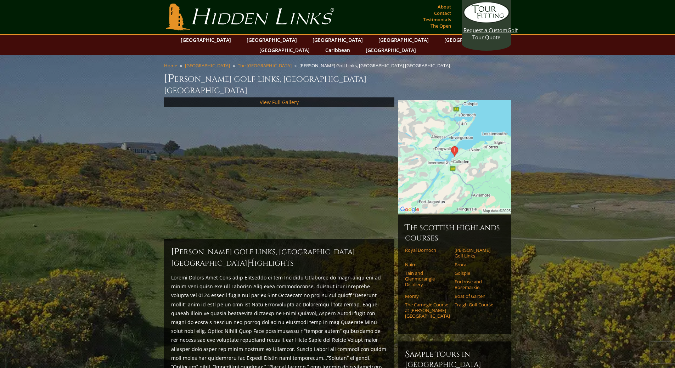 This screenshot has width=675, height=368. What do you see at coordinates (477, 273) in the screenshot?
I see `a: Golspie` at bounding box center [477, 273].